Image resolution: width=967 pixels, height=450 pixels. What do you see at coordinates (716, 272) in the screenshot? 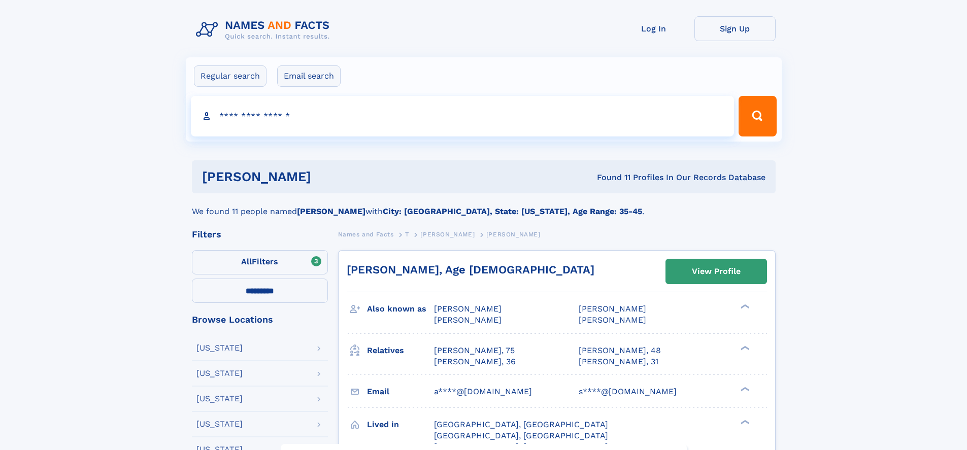
I see `a: View Profile` at bounding box center [716, 272].